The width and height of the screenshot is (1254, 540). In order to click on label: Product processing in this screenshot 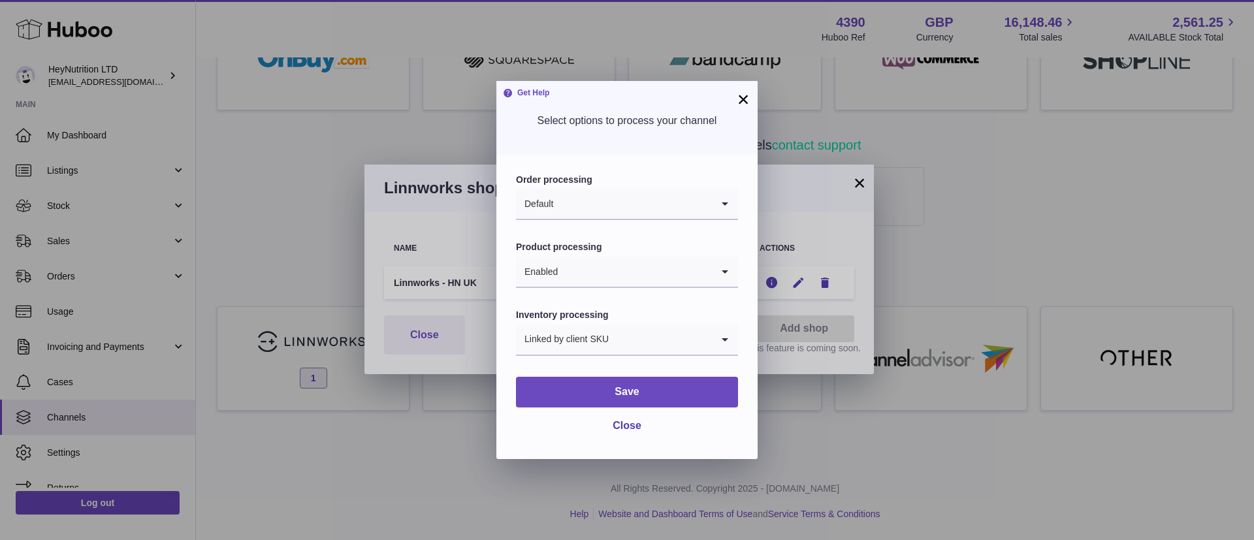, I will do `click(627, 247)`.